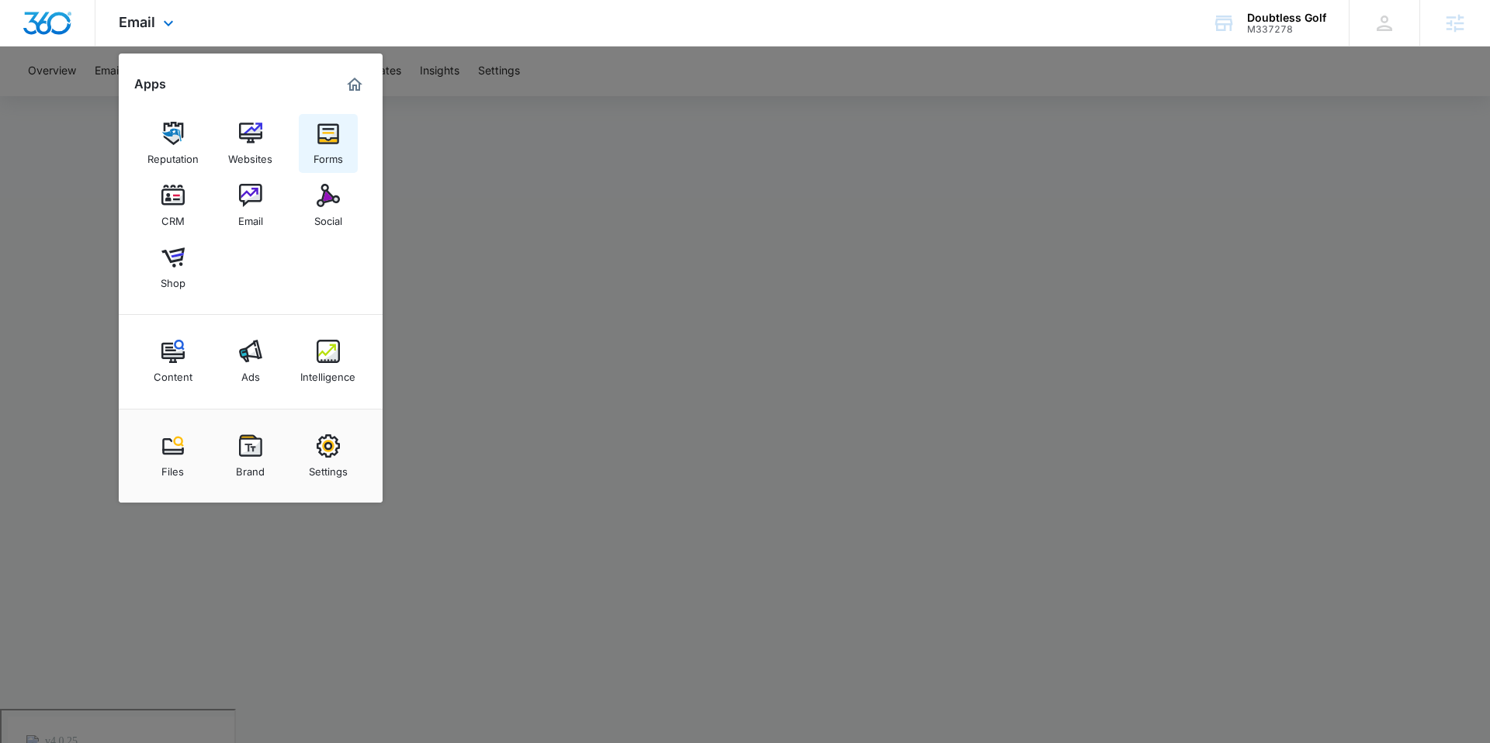 This screenshot has width=1490, height=743. I want to click on div: Keywords by Traffic, so click(216, 96).